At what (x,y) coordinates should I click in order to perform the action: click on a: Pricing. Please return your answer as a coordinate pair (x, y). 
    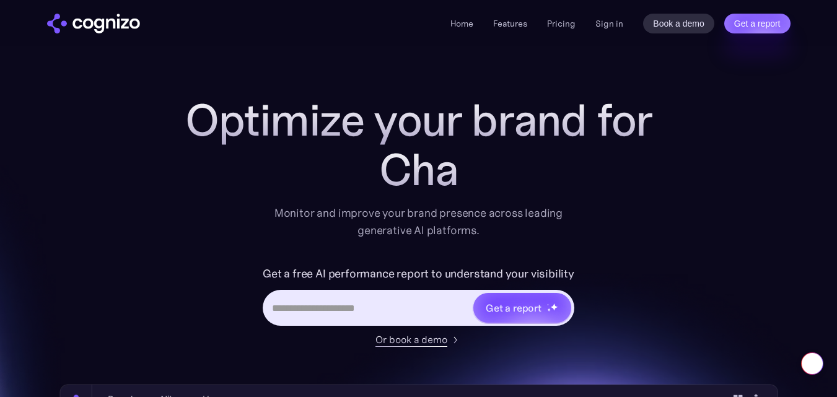
    Looking at the image, I should click on (561, 24).